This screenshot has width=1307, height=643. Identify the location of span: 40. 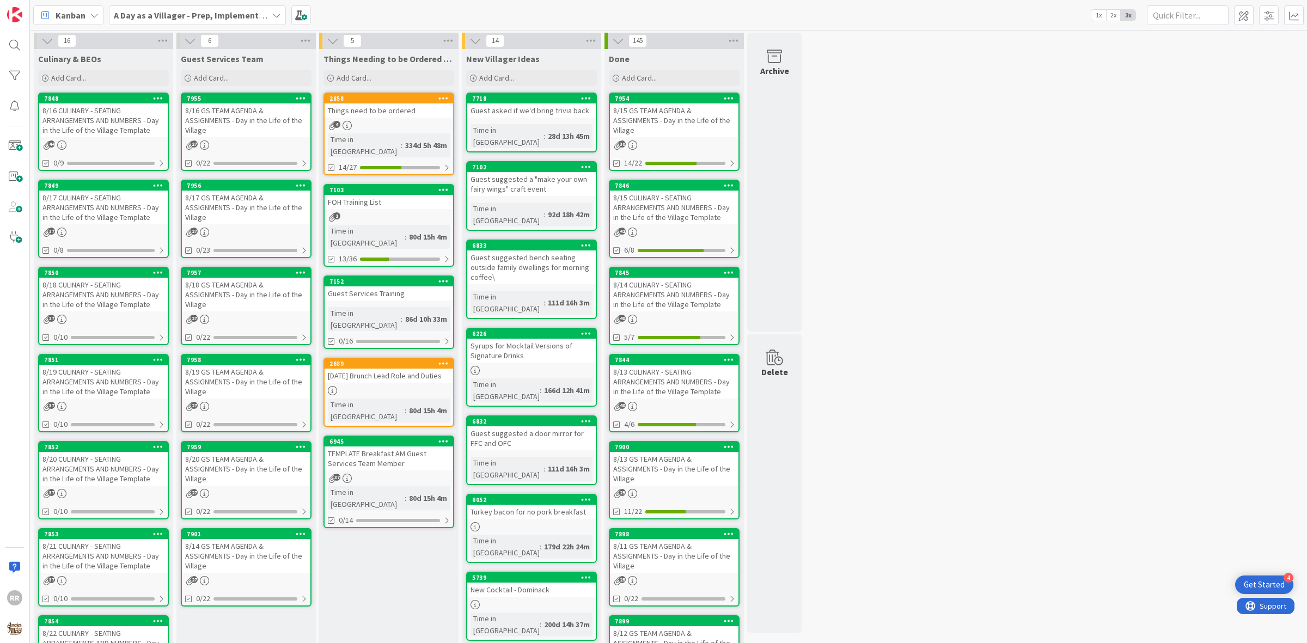
(622, 405).